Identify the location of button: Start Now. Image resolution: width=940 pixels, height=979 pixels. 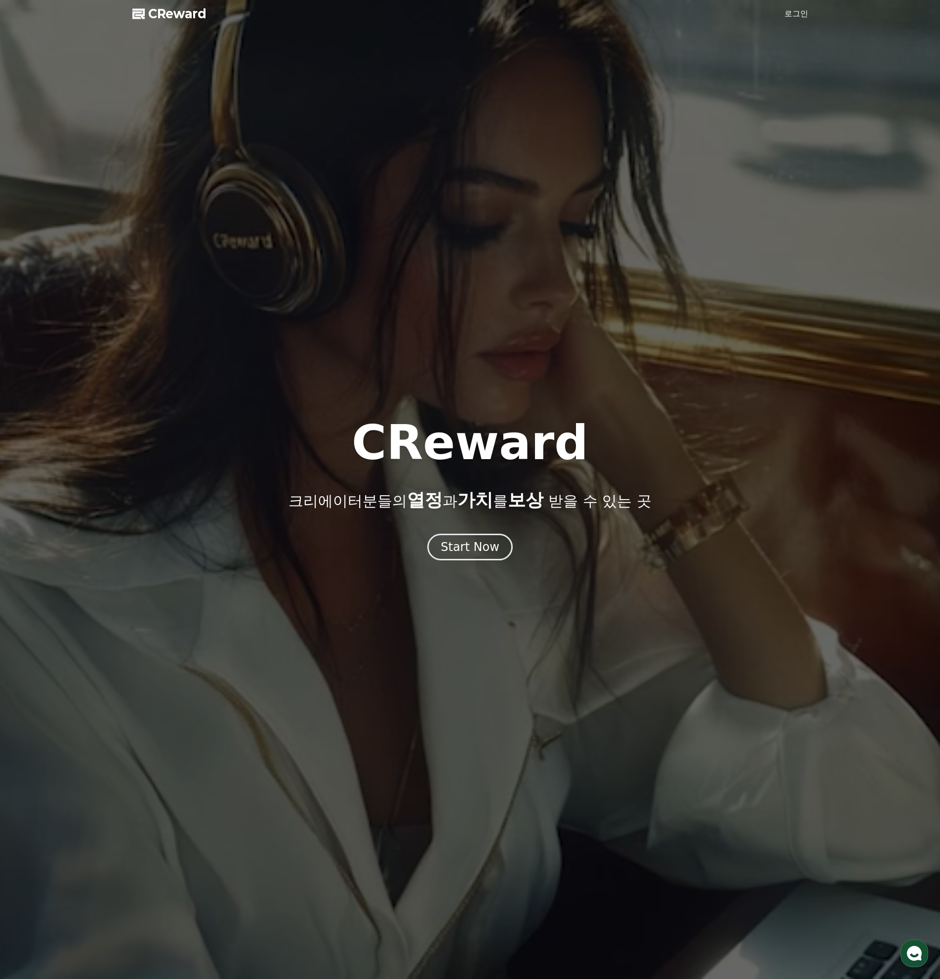
(470, 547).